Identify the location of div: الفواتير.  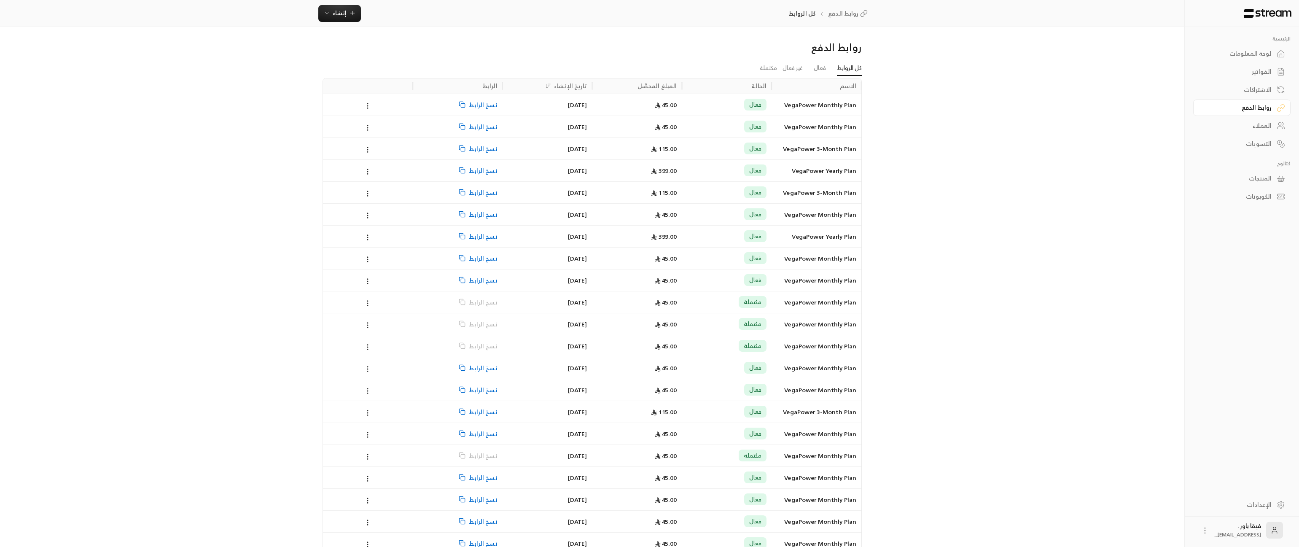
(1238, 72).